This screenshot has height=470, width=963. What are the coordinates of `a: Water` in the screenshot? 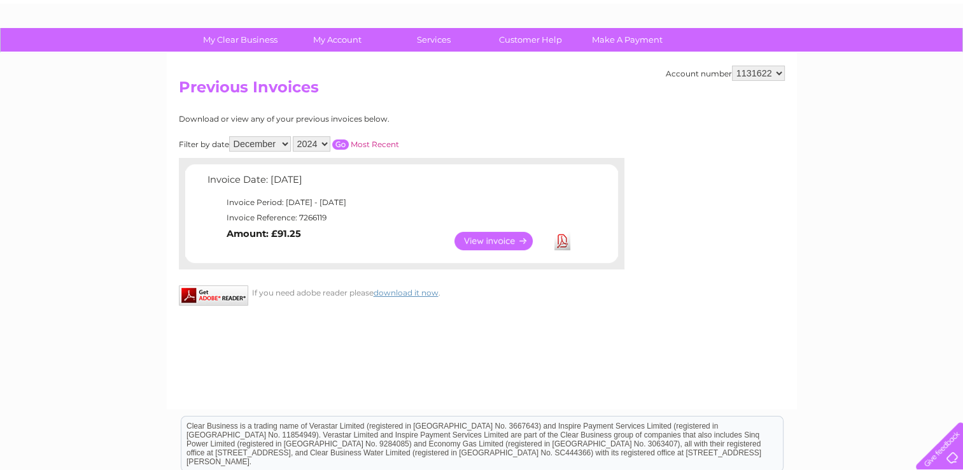 It's located at (751, 59).